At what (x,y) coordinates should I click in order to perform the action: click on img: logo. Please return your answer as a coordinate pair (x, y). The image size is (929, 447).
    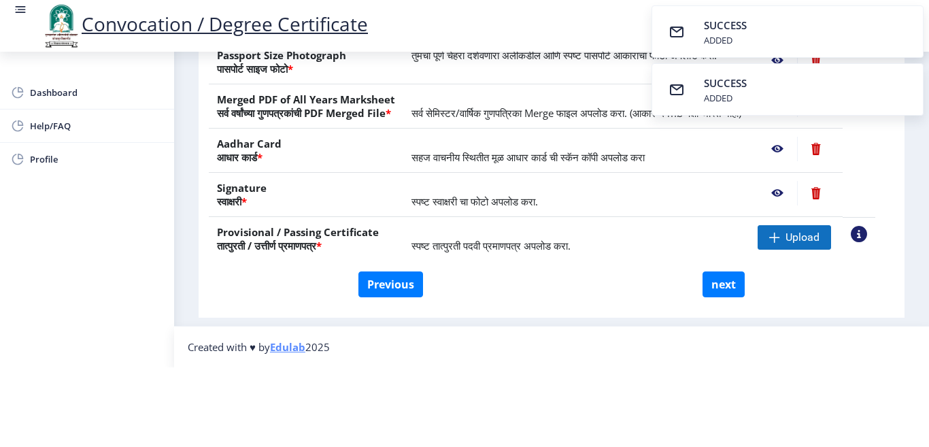
    Looking at the image, I should click on (61, 26).